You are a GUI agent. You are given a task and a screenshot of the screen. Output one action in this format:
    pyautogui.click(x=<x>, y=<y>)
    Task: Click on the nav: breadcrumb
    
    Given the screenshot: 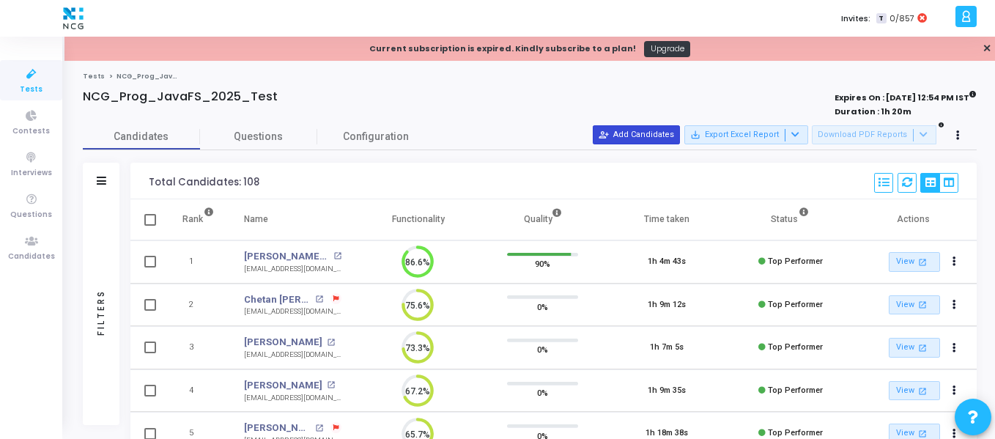 What is the action you would take?
    pyautogui.click(x=530, y=76)
    